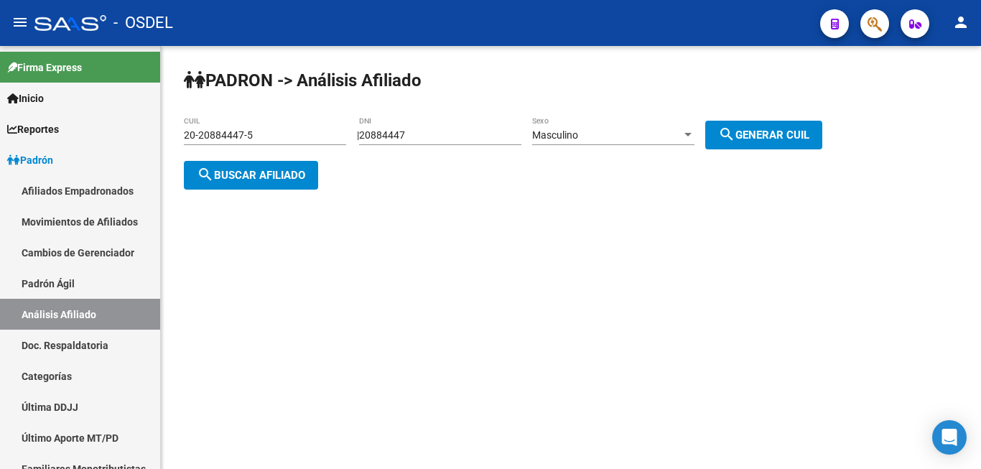 This screenshot has height=469, width=981. I want to click on button: Generar CUIL, so click(764, 135).